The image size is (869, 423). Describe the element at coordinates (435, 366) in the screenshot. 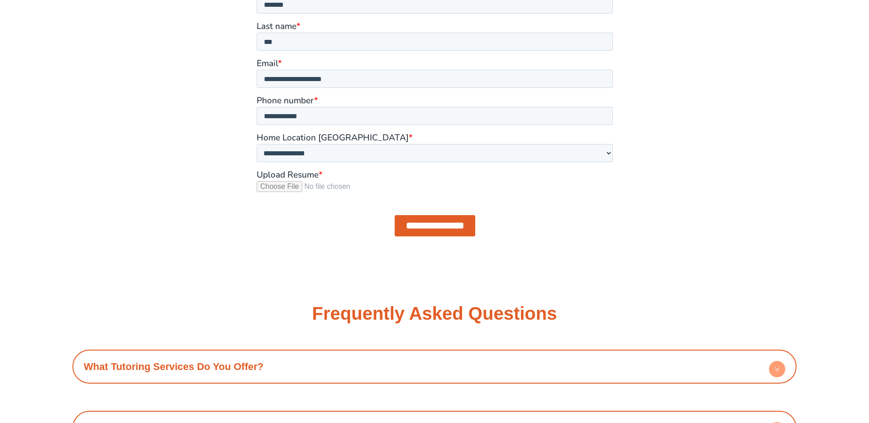

I see `h4: What Tutoring Services Do You Offer?` at that location.